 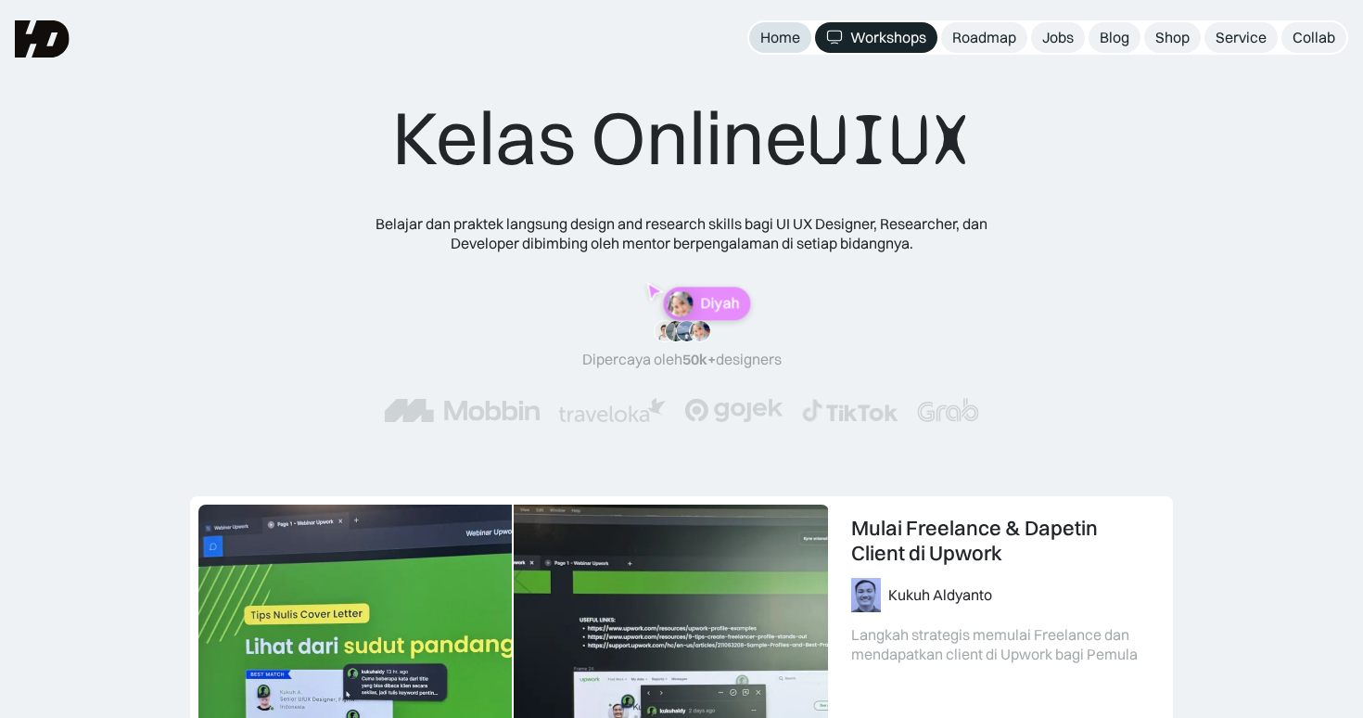 What do you see at coordinates (1240, 37) in the screenshot?
I see `a: Service` at bounding box center [1240, 37].